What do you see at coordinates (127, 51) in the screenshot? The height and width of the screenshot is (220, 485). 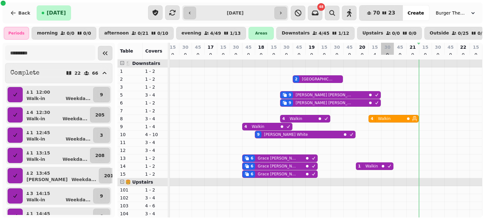 I see `span: Table` at bounding box center [127, 51].